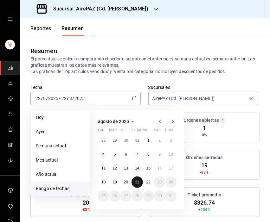 The image size is (270, 222). I want to click on span: Año actual, so click(60, 175).